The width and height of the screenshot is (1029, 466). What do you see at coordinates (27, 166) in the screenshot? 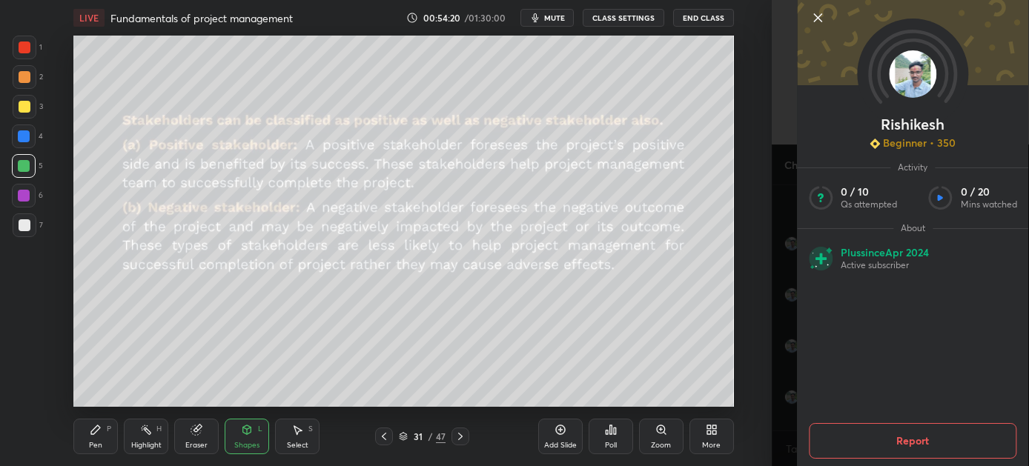
I see `div: 5` at bounding box center [27, 166].